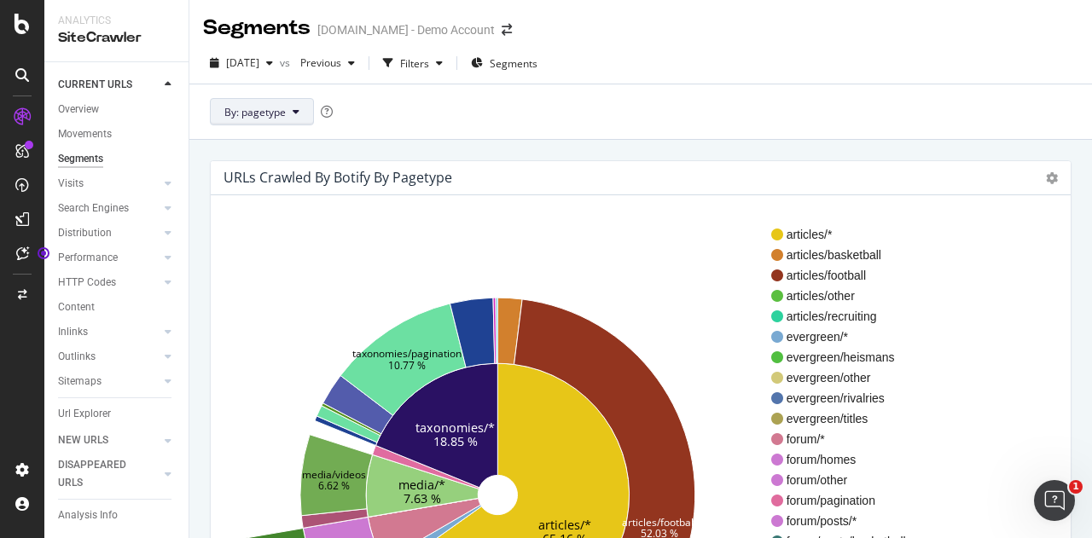  I want to click on span: forum/pagination, so click(846, 501).